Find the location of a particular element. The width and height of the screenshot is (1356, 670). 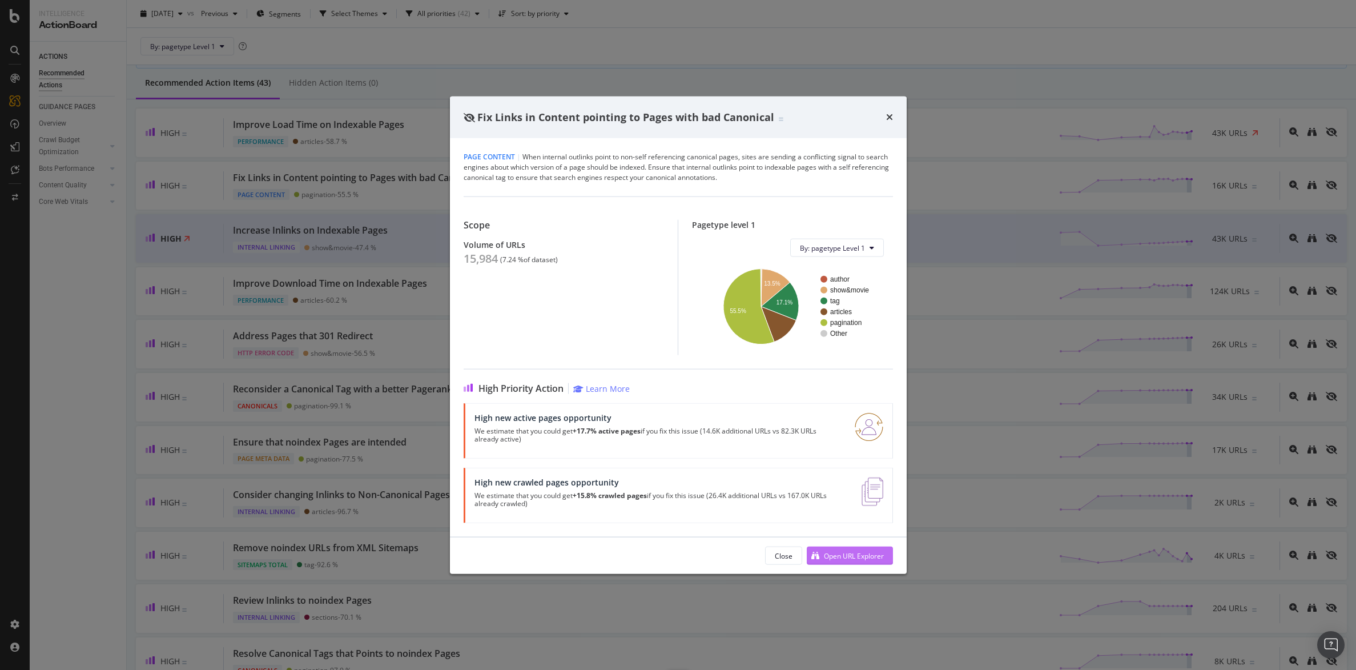

span: Page Content is located at coordinates (489, 156).